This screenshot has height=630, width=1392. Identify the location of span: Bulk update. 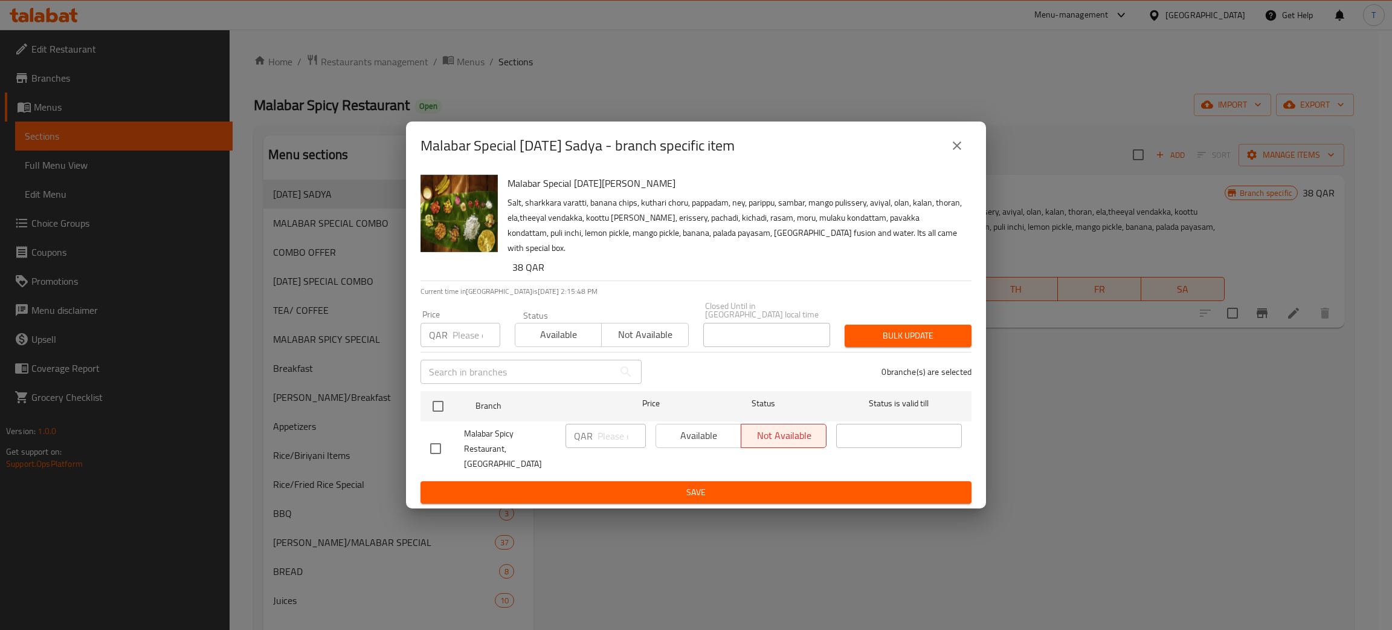
(908, 335).